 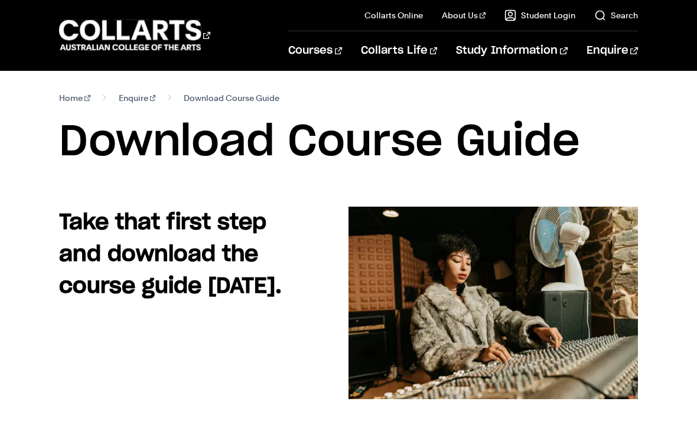 I want to click on h1: Download Course Guide, so click(x=348, y=142).